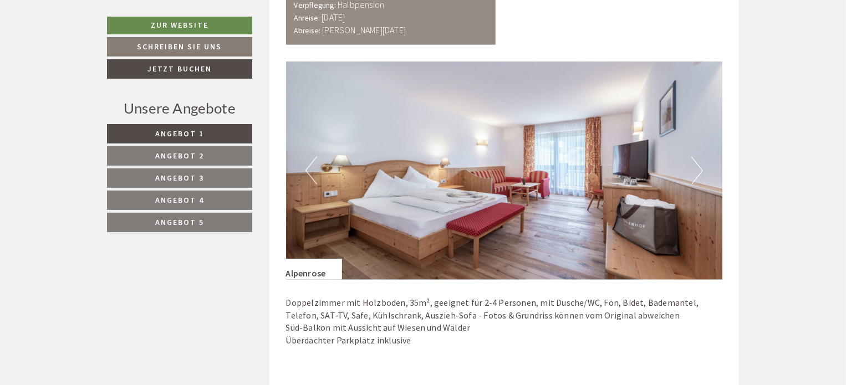  Describe the element at coordinates (96, 58) in the screenshot. I see `small: 17:51` at that location.